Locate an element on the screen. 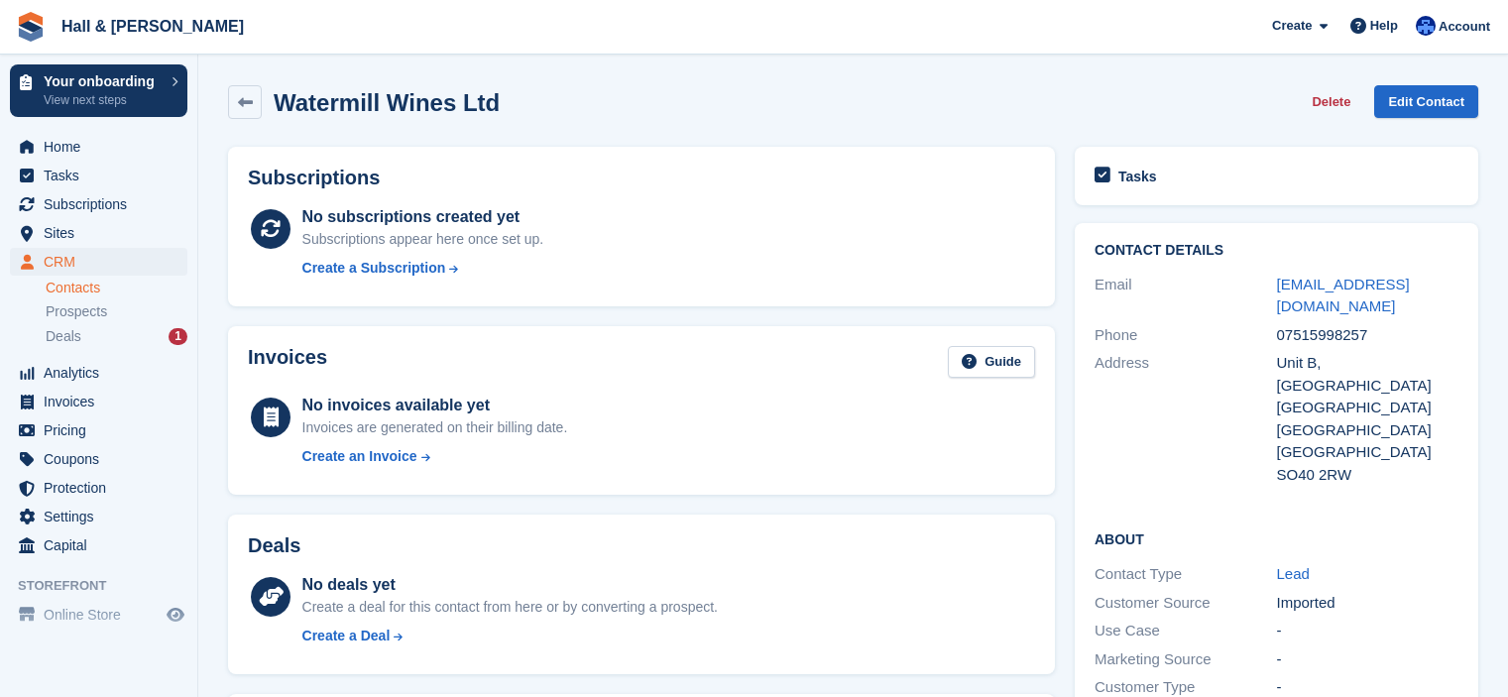  span: Capital is located at coordinates (103, 545).